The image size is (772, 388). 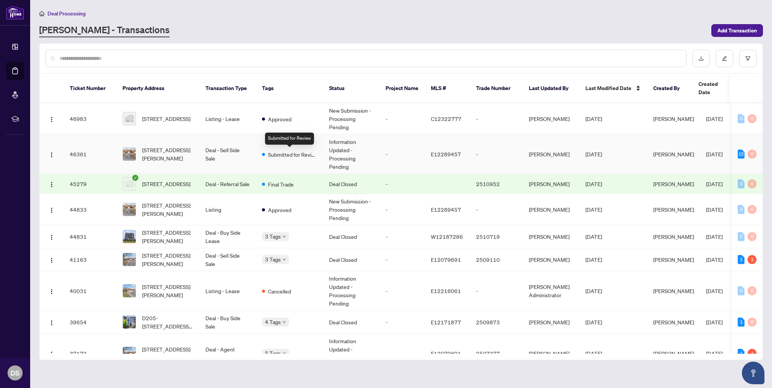 What do you see at coordinates (90, 119) in the screenshot?
I see `td: 46983` at bounding box center [90, 119].